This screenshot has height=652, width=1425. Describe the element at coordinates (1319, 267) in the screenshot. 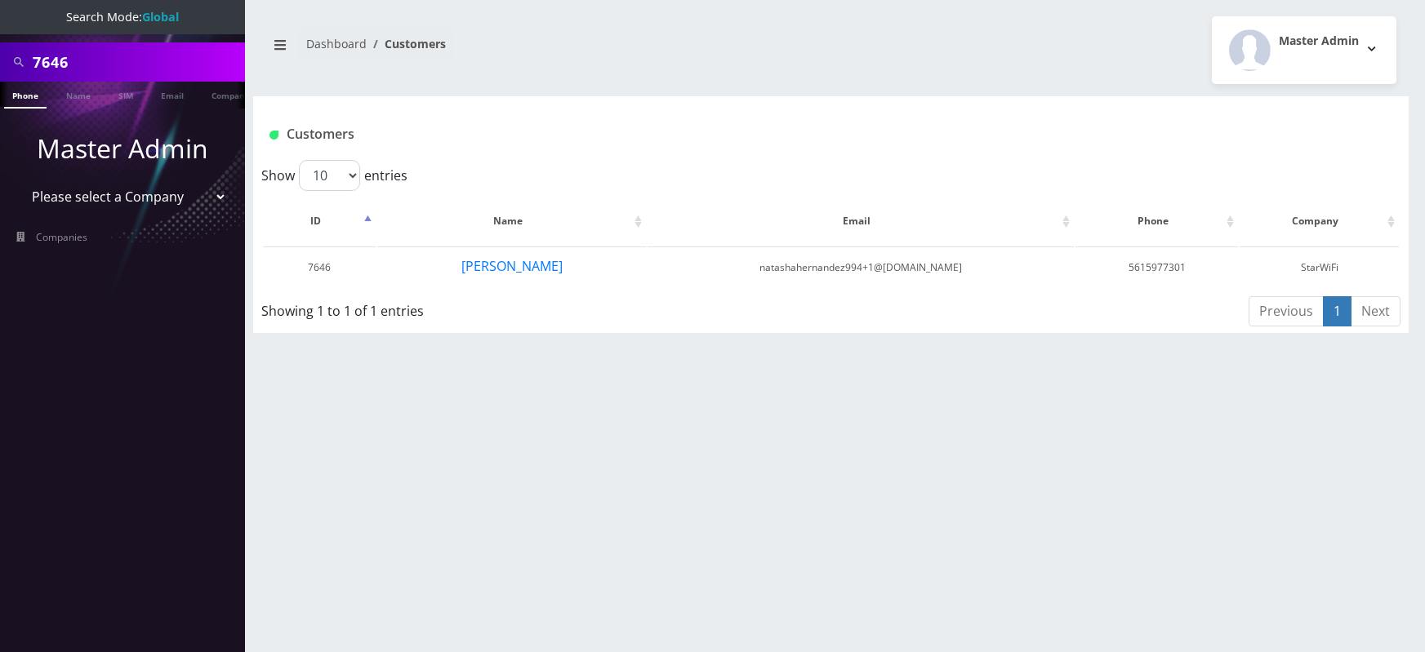

I see `td: StarWiFi` at that location.